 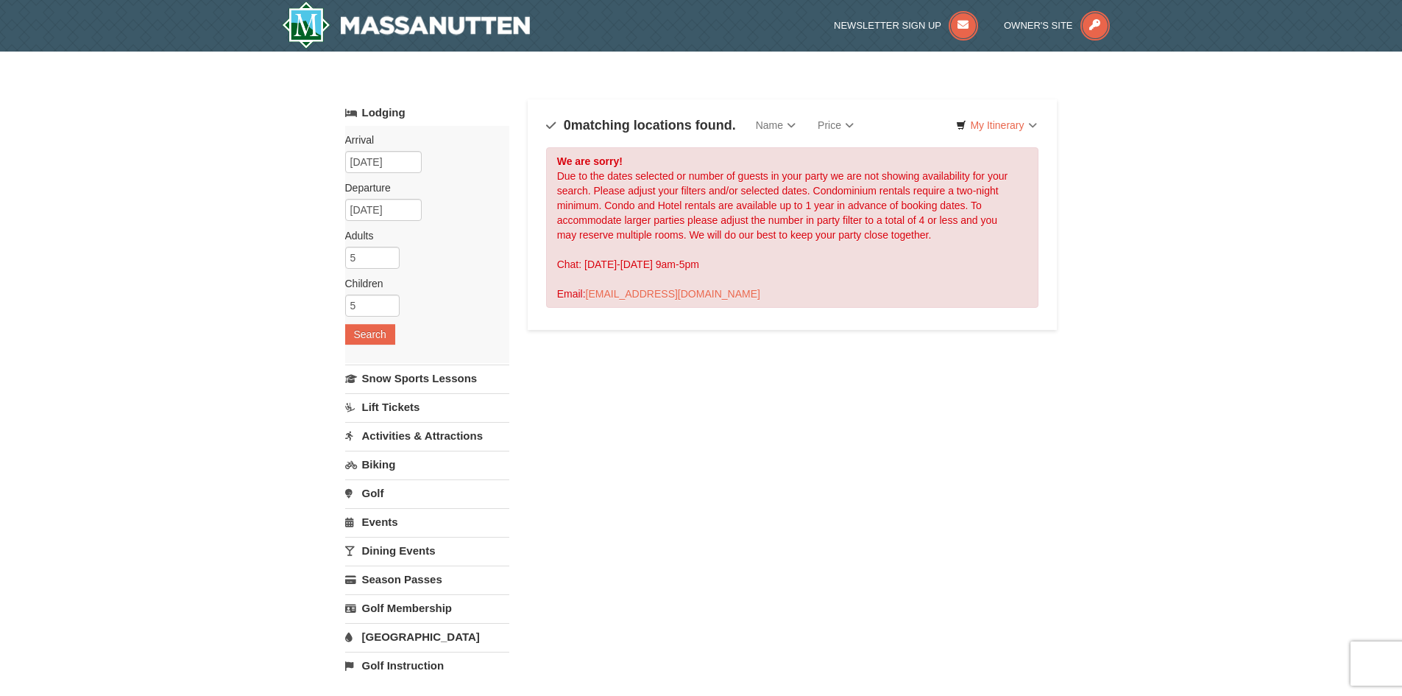 I want to click on a: Owner's Site, so click(x=1057, y=25).